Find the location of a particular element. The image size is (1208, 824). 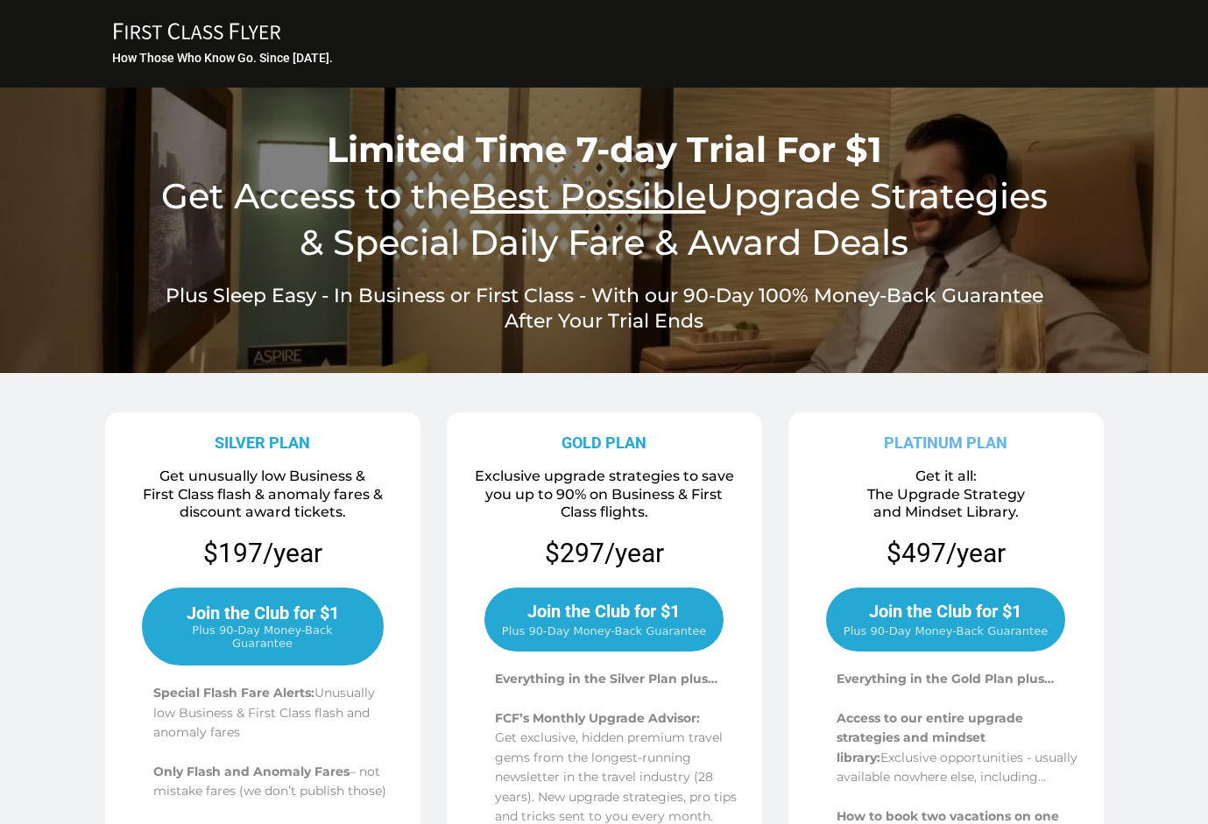

span: First Class flash & anomaly fares & discount award tickets. is located at coordinates (263, 504).